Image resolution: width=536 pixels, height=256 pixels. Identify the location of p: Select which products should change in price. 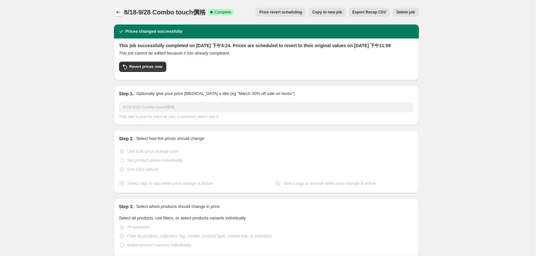
(178, 207).